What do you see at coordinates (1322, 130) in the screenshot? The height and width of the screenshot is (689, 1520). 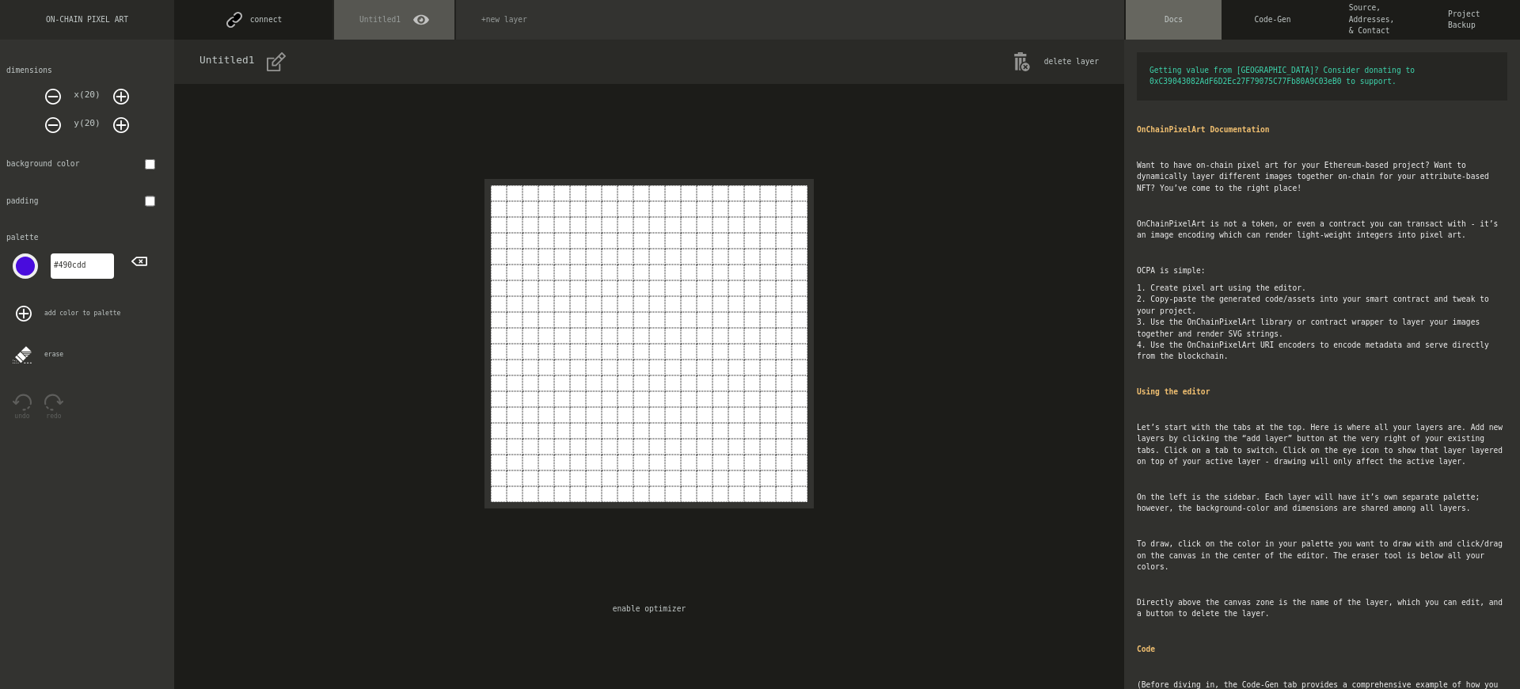 I see `span: OnChainPixelArt Documentation` at bounding box center [1322, 130].